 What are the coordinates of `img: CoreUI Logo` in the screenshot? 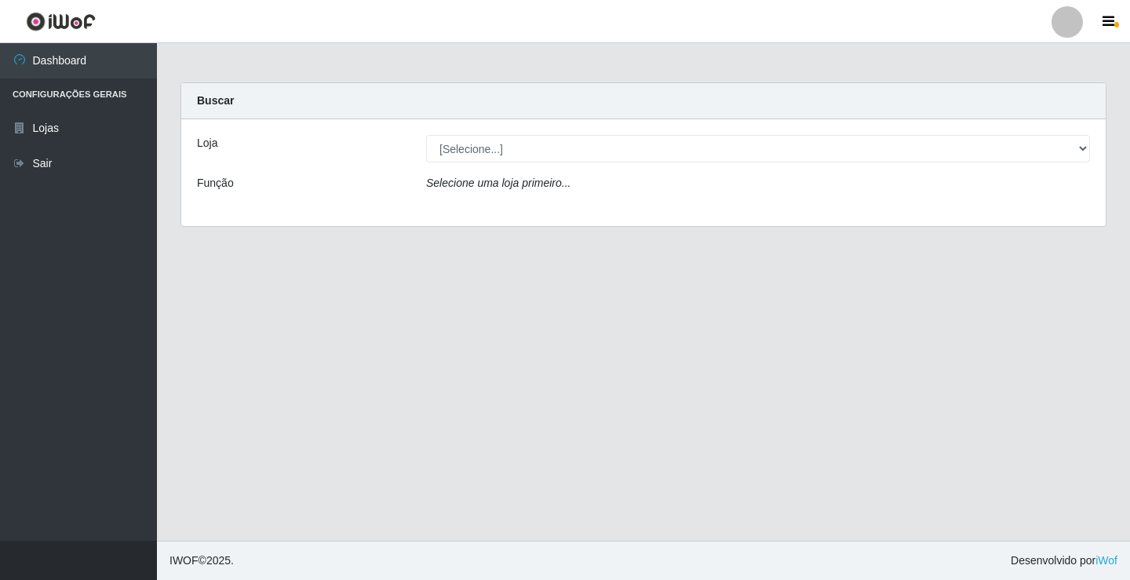 It's located at (60, 21).